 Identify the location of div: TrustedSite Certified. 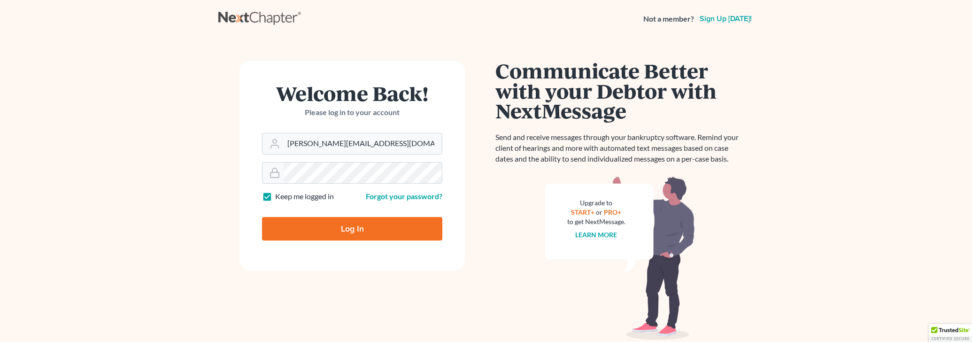
(950, 333).